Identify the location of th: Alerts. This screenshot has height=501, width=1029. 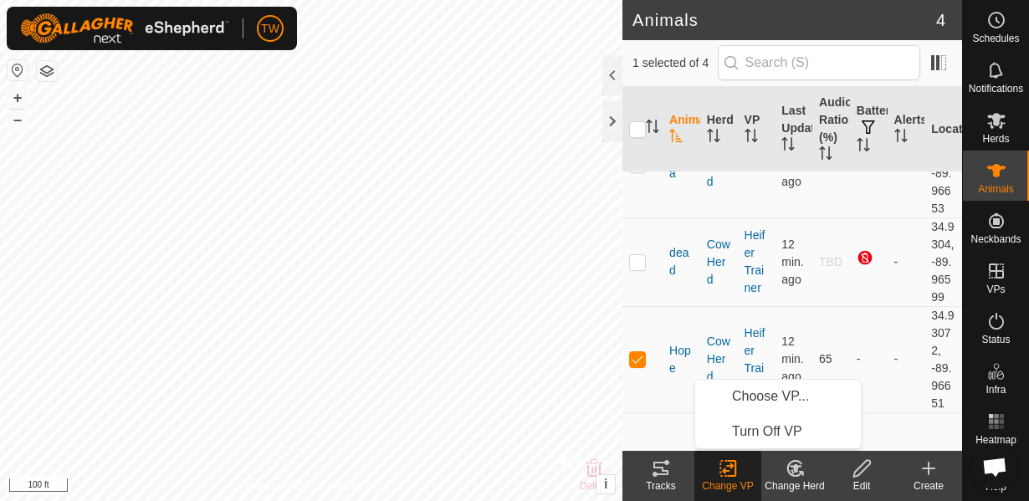
(906, 130).